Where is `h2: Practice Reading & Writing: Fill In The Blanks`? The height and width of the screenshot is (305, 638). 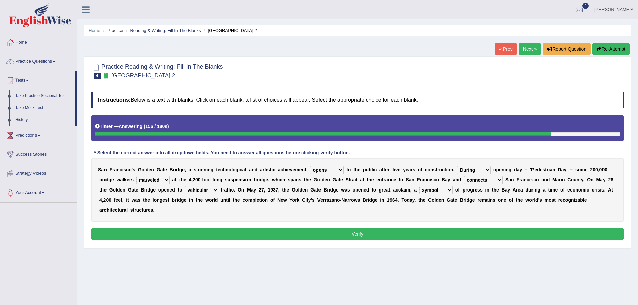 h2: Practice Reading & Writing: Fill In The Blanks is located at coordinates (157, 70).